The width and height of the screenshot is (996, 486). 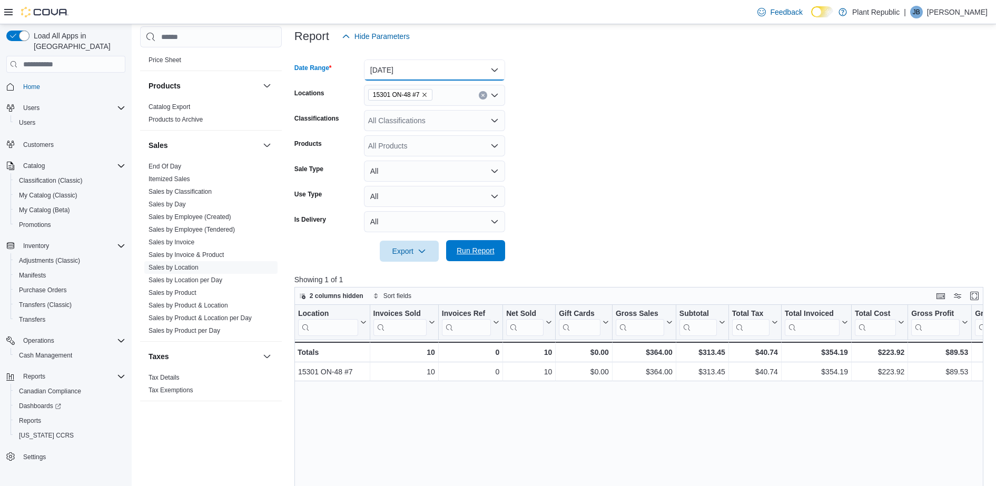 What do you see at coordinates (31, 108) in the screenshot?
I see `button: Users` at bounding box center [31, 108].